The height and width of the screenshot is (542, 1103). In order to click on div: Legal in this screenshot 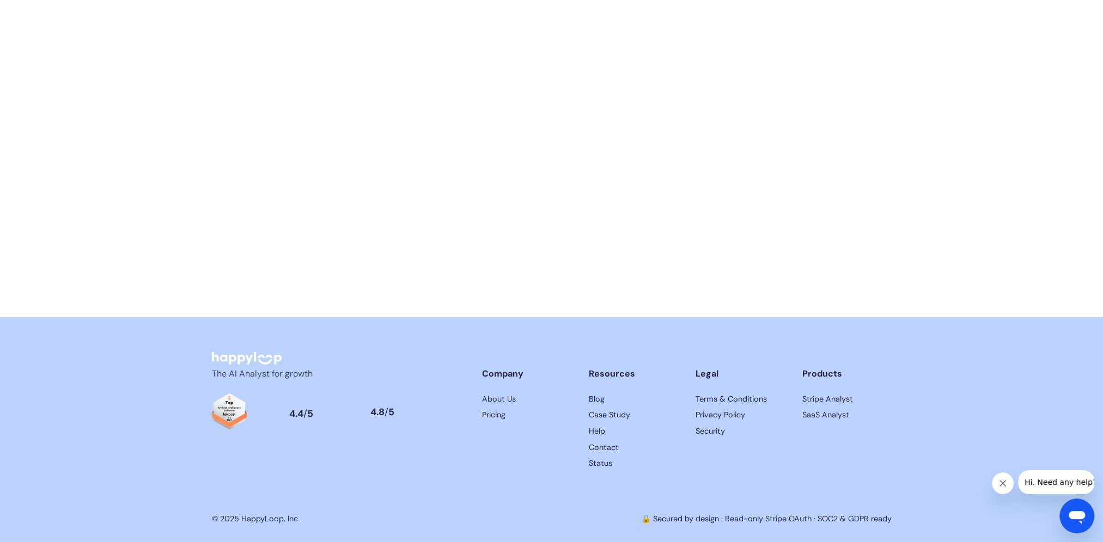, I will do `click(740, 374)`.